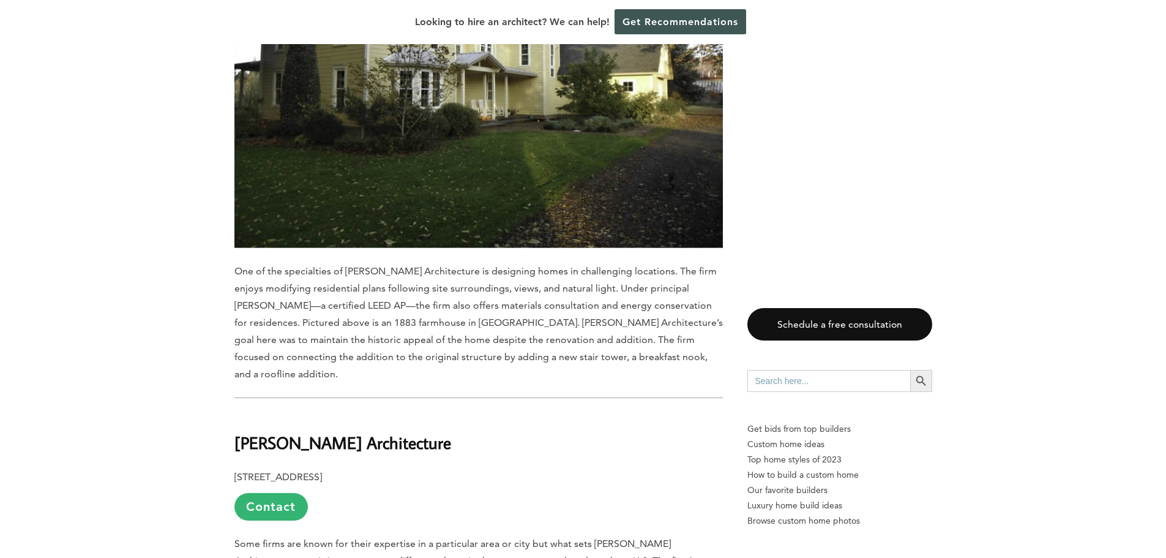 The width and height of the screenshot is (1166, 558). I want to click on a: Schedule a free consultation, so click(840, 324).